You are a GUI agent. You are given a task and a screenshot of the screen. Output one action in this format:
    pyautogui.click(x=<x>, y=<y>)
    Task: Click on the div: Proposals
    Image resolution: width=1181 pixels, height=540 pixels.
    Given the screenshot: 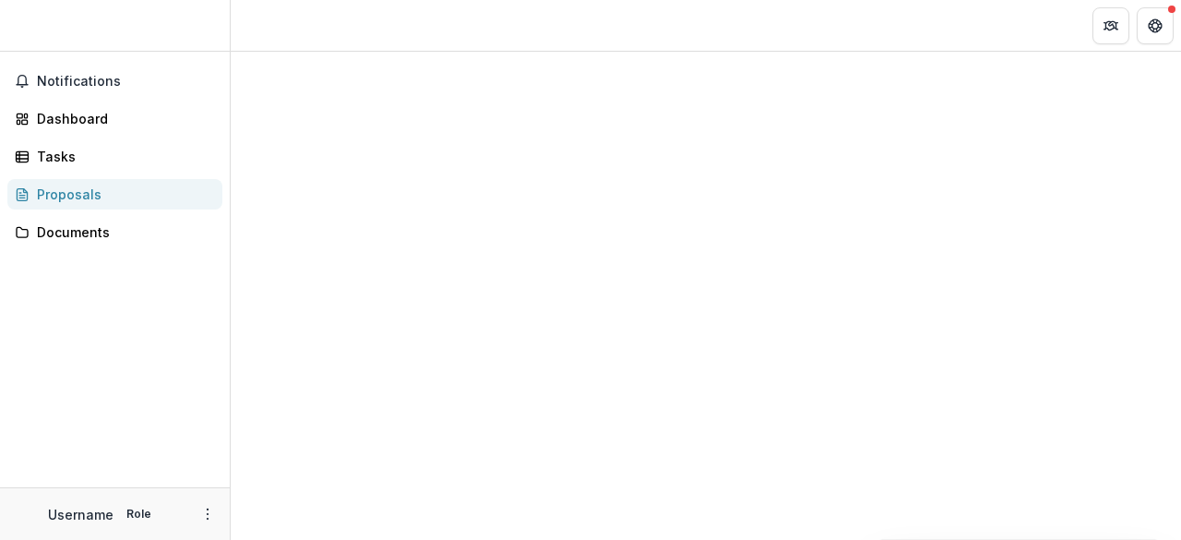 What is the action you would take?
    pyautogui.click(x=122, y=194)
    